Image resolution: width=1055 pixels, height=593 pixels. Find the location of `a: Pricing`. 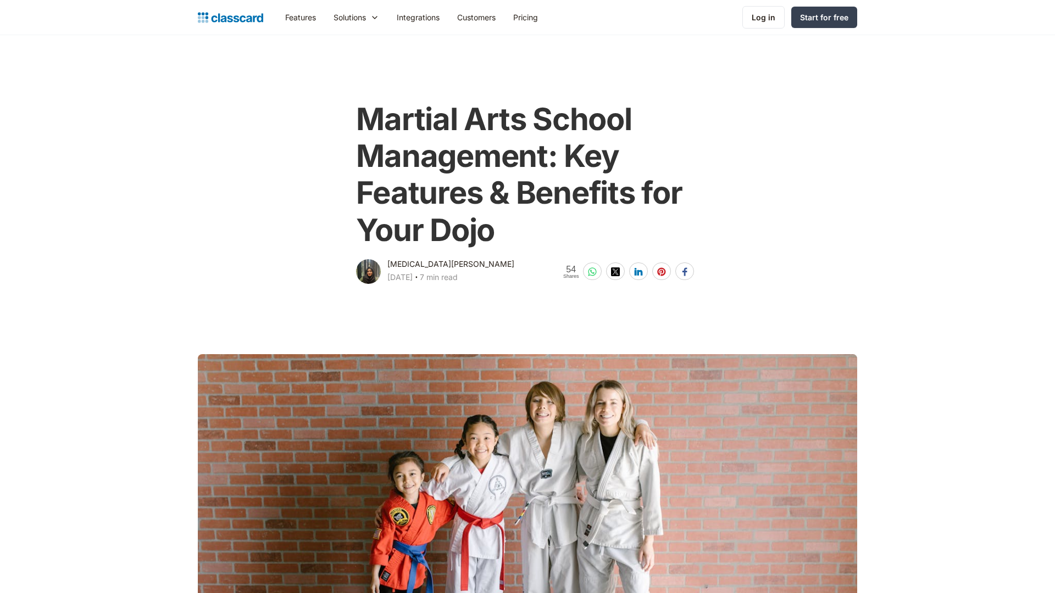

a: Pricing is located at coordinates (525, 17).